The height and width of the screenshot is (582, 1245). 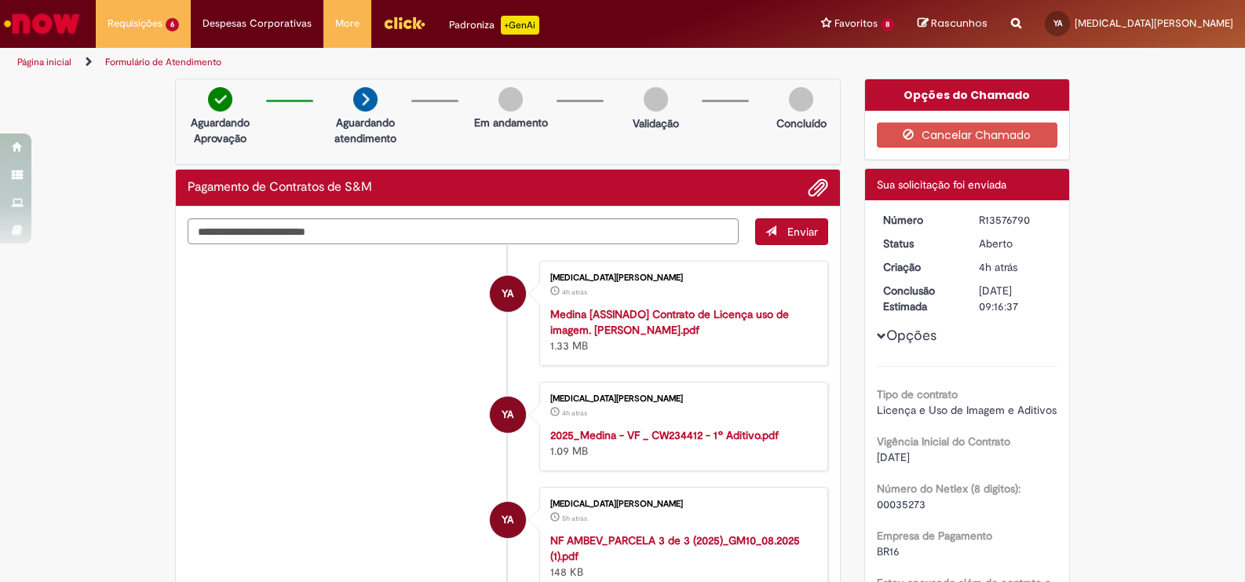 What do you see at coordinates (172, 24) in the screenshot?
I see `span: 6` at bounding box center [172, 24].